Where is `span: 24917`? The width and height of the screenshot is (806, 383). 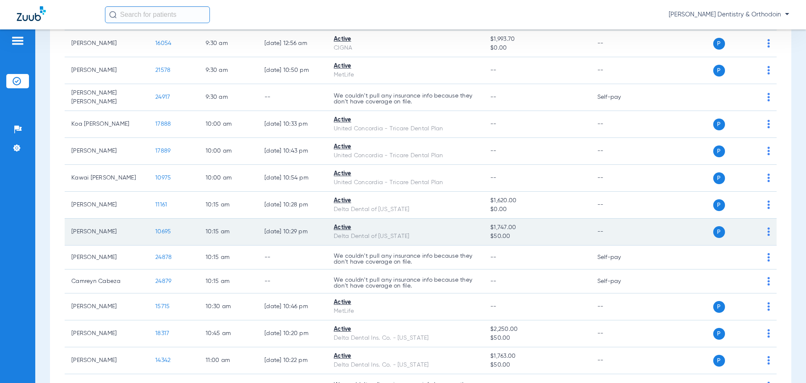
span: 24917 is located at coordinates (163, 97).